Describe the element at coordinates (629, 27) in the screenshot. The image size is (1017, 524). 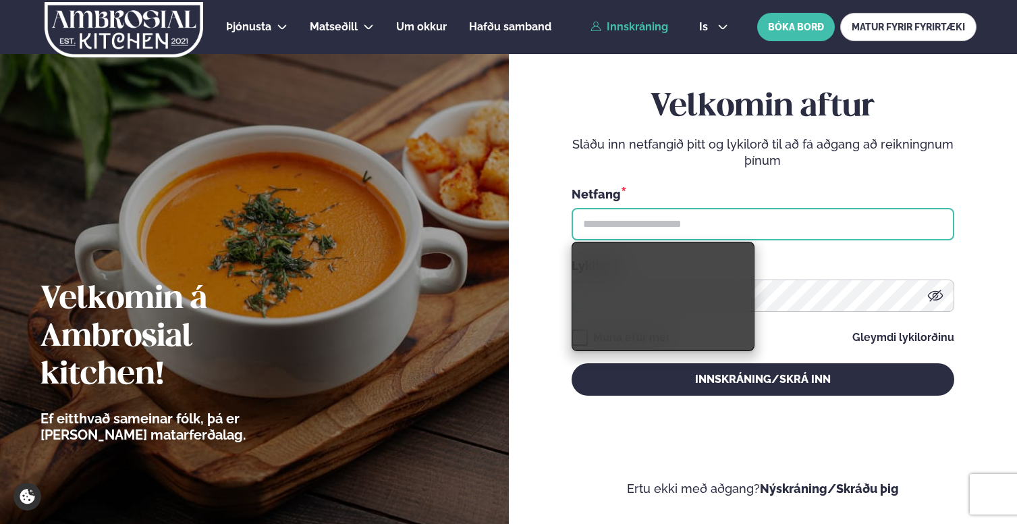
I see `a: Innskráning` at that location.